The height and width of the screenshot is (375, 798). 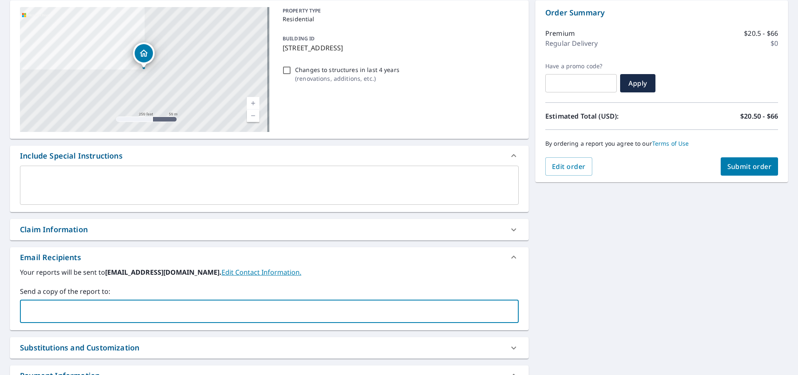 I want to click on label: Your reports will be sent to, so click(x=269, y=272).